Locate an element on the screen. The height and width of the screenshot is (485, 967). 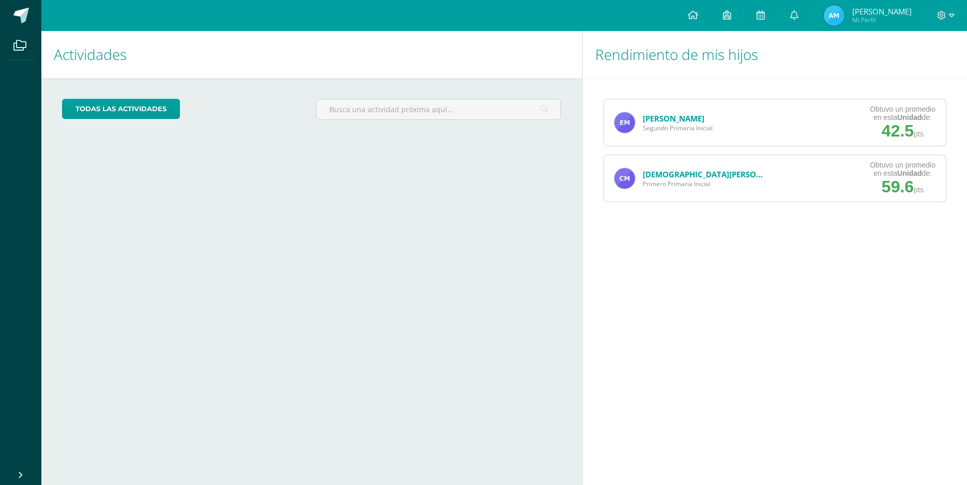
span: 59.6 is located at coordinates (898, 187).